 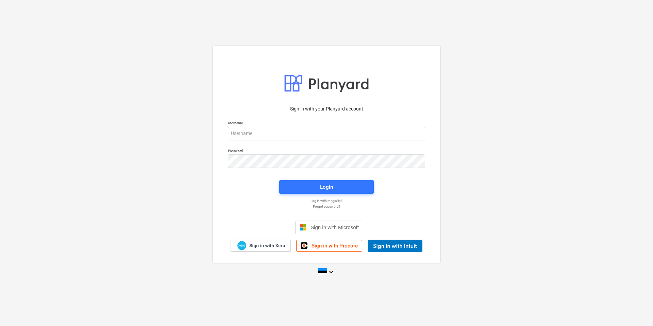 I want to click on p: Password, so click(x=327, y=151).